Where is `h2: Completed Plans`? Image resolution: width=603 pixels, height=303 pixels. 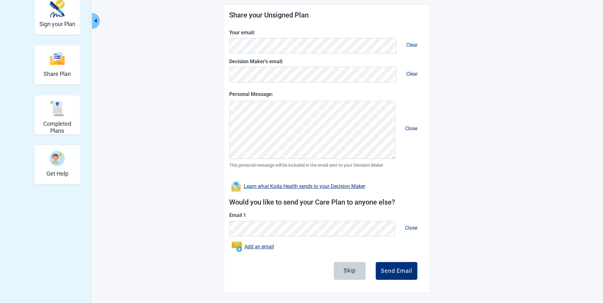 h2: Completed Plans is located at coordinates (57, 127).